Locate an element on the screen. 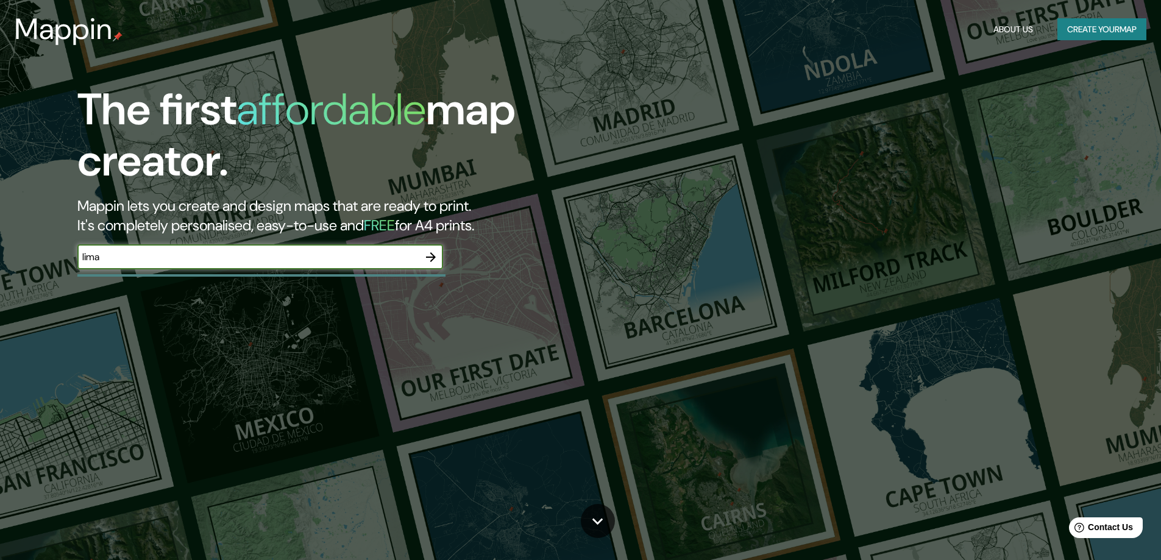 The image size is (1161, 560). input: Choose your favourite place is located at coordinates (248, 257).